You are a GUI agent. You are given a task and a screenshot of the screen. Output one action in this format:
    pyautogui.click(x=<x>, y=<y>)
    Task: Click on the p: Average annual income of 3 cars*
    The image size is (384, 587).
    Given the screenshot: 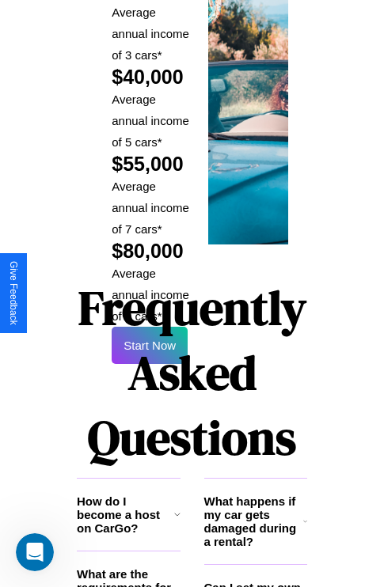 What is the action you would take?
    pyautogui.click(x=151, y=33)
    